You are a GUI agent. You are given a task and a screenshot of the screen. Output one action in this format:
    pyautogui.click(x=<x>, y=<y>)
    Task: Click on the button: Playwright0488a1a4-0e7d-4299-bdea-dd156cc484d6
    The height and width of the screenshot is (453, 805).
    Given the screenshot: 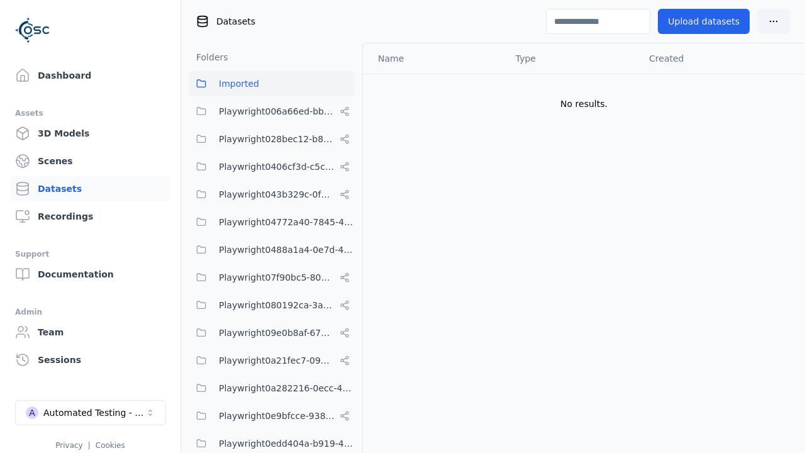 What is the action you would take?
    pyautogui.click(x=272, y=250)
    